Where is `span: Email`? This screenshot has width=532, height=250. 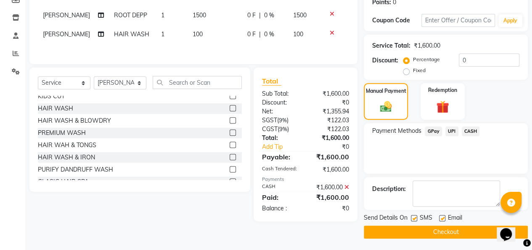
span: Email is located at coordinates (455, 218).